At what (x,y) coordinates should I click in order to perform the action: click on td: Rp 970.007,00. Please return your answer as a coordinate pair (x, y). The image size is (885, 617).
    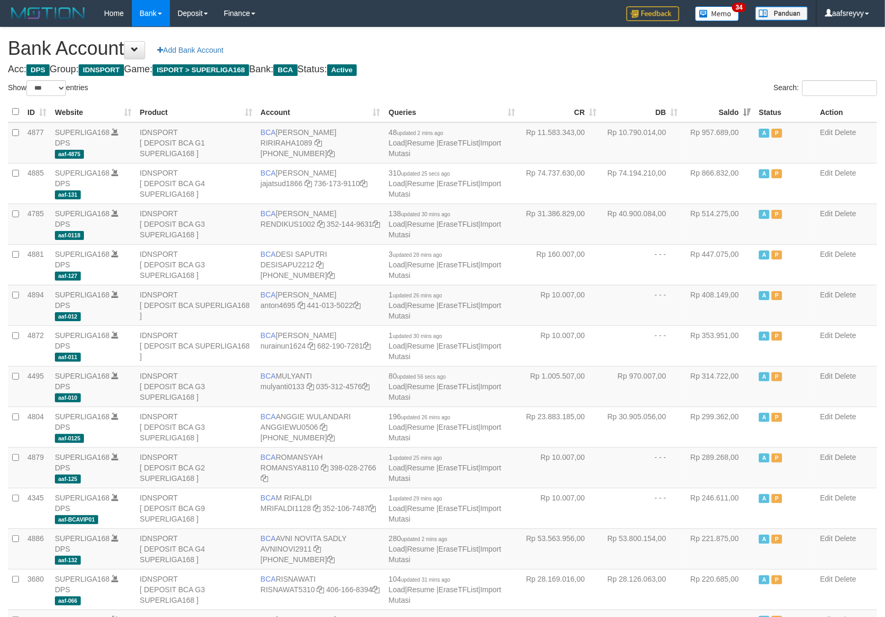
    Looking at the image, I should click on (641, 386).